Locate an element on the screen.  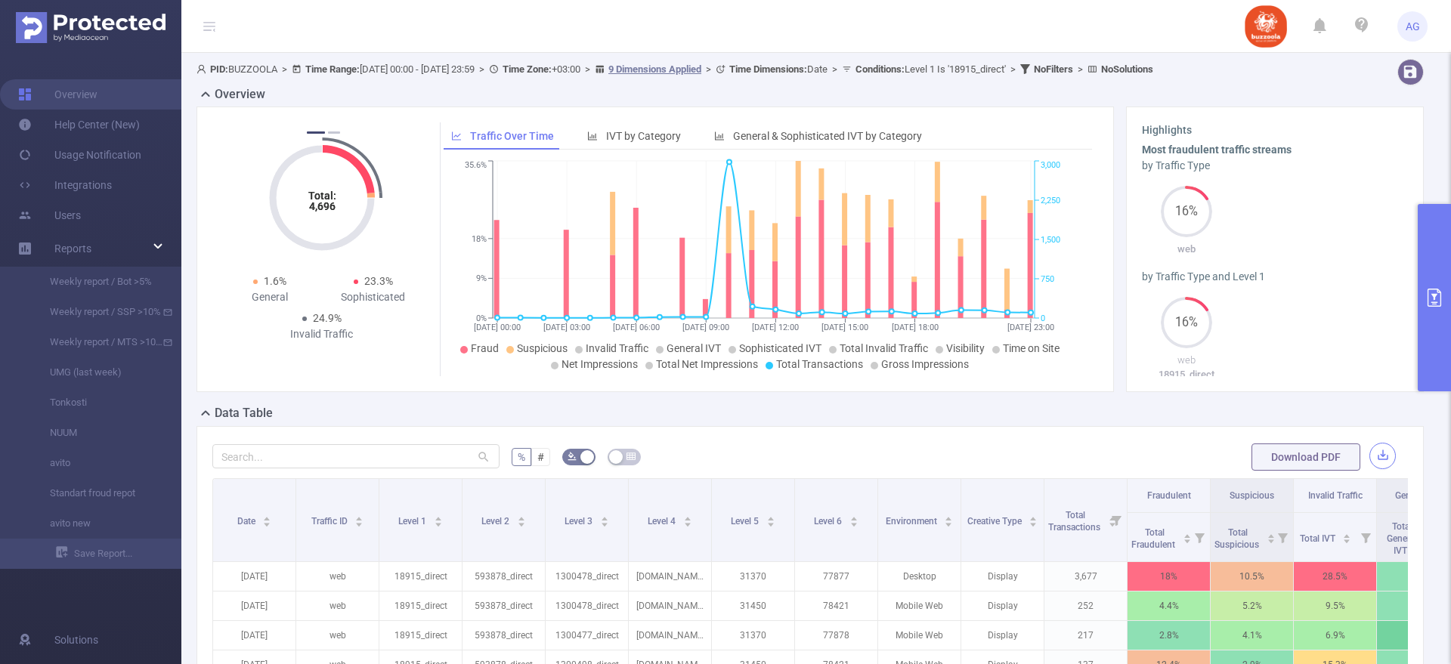
tspan: 2,250 is located at coordinates (1051, 200).